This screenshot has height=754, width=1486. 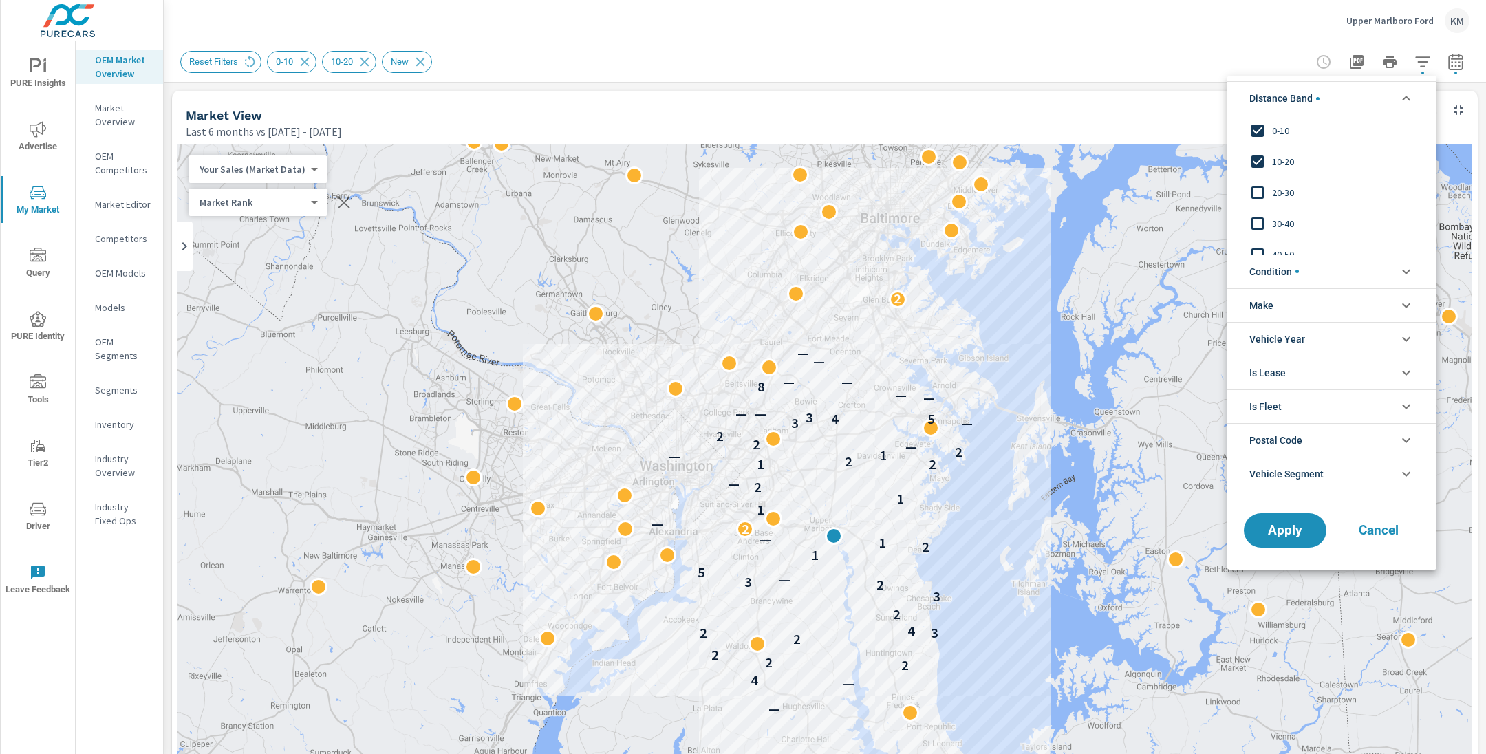 What do you see at coordinates (1347, 255) in the screenshot?
I see `span: 40-50` at bounding box center [1347, 255].